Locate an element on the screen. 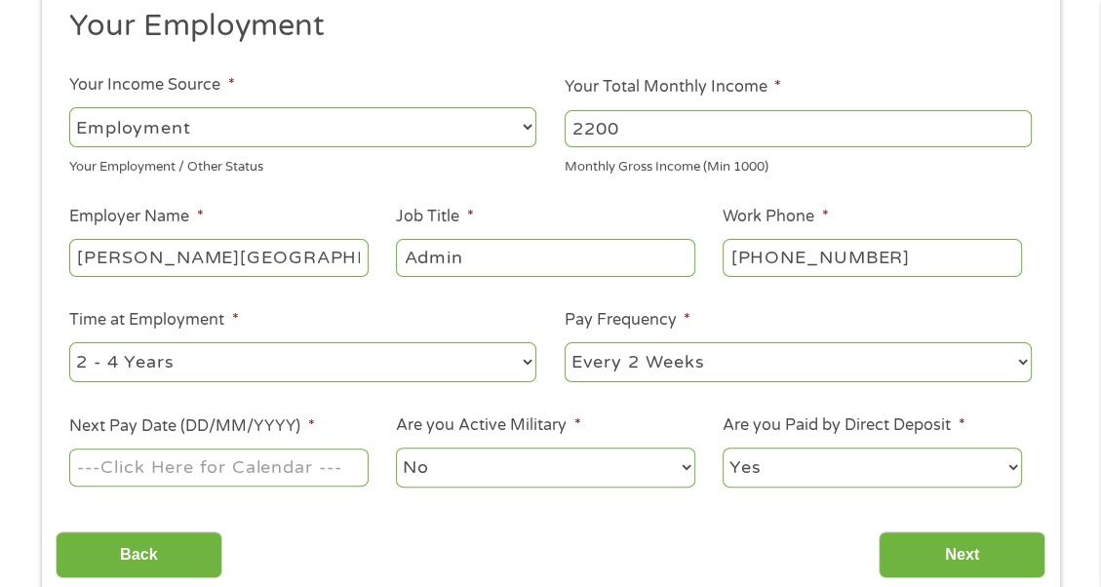 This screenshot has width=1101, height=587. input: Walmart is located at coordinates (218, 257).